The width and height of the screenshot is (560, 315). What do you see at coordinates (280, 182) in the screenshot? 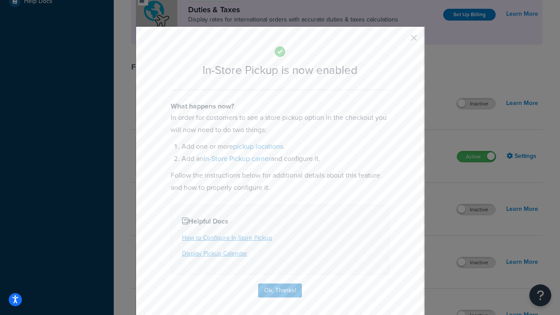
I see `p: Follow the instructions below for additional details about this feature and how to properly confi...` at bounding box center [280, 182].